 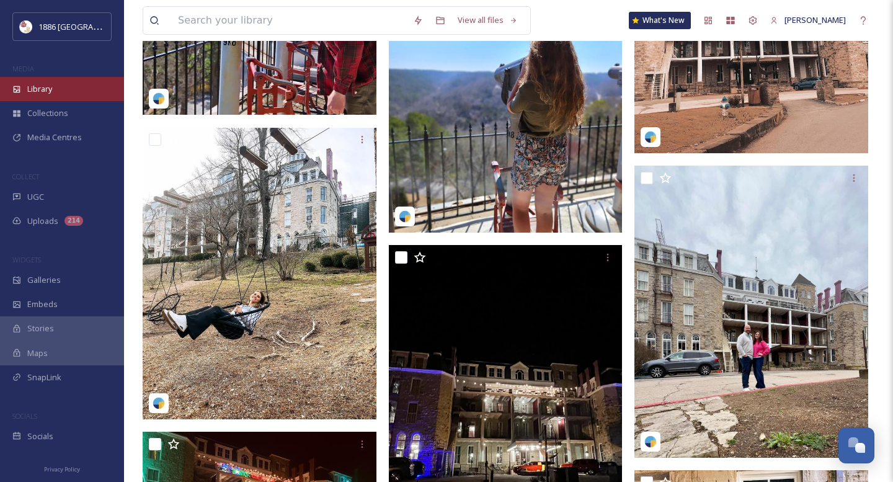 I want to click on span: WIDGETS, so click(x=27, y=259).